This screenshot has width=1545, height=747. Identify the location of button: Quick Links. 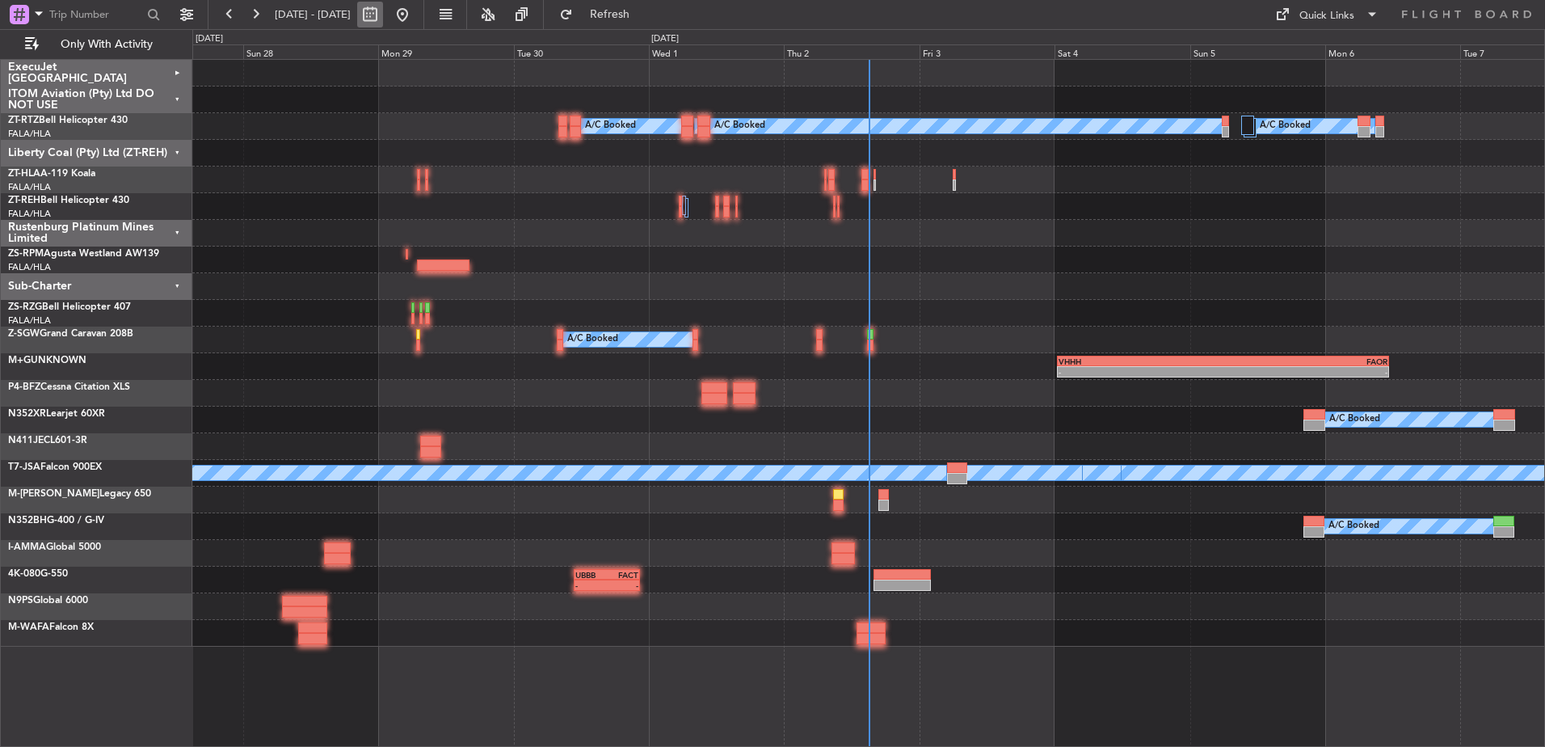
(1327, 15).